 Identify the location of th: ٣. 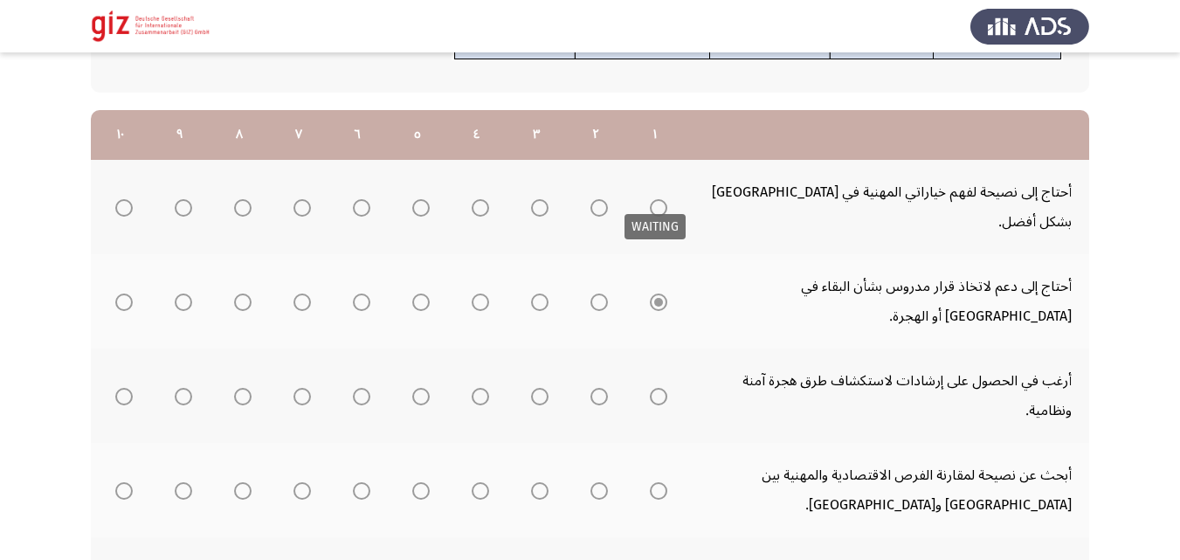
(536, 135).